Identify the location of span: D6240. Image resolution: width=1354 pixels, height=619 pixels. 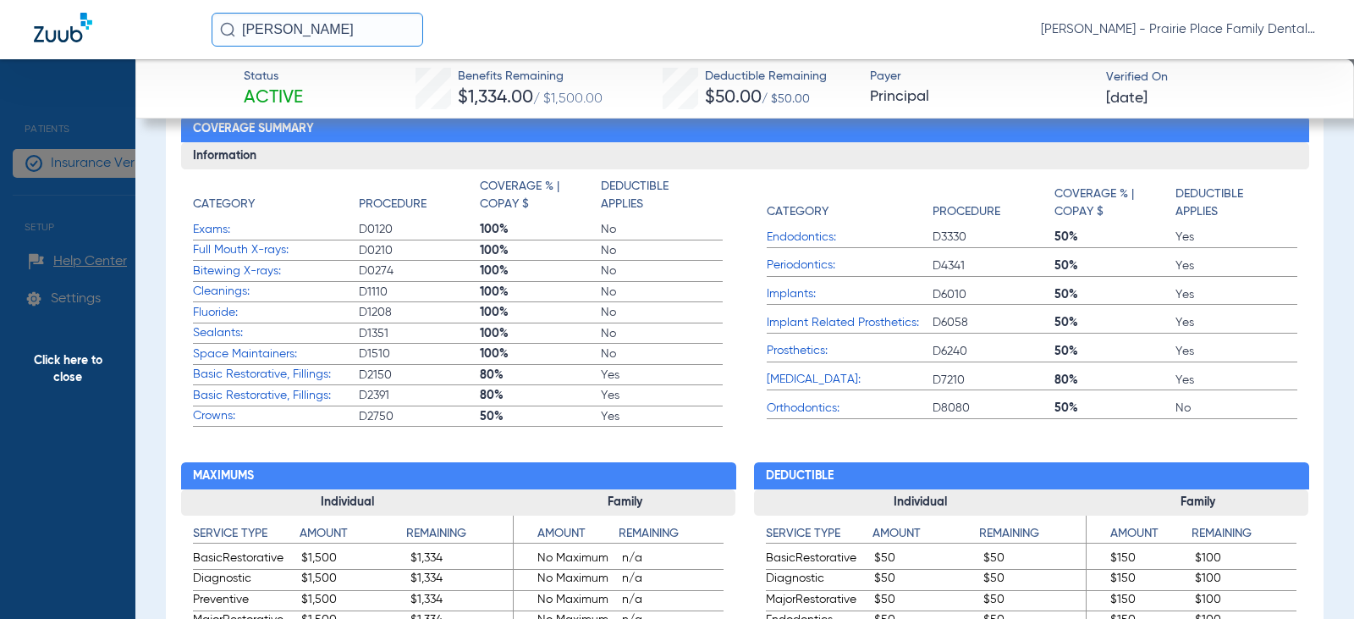
(993, 351).